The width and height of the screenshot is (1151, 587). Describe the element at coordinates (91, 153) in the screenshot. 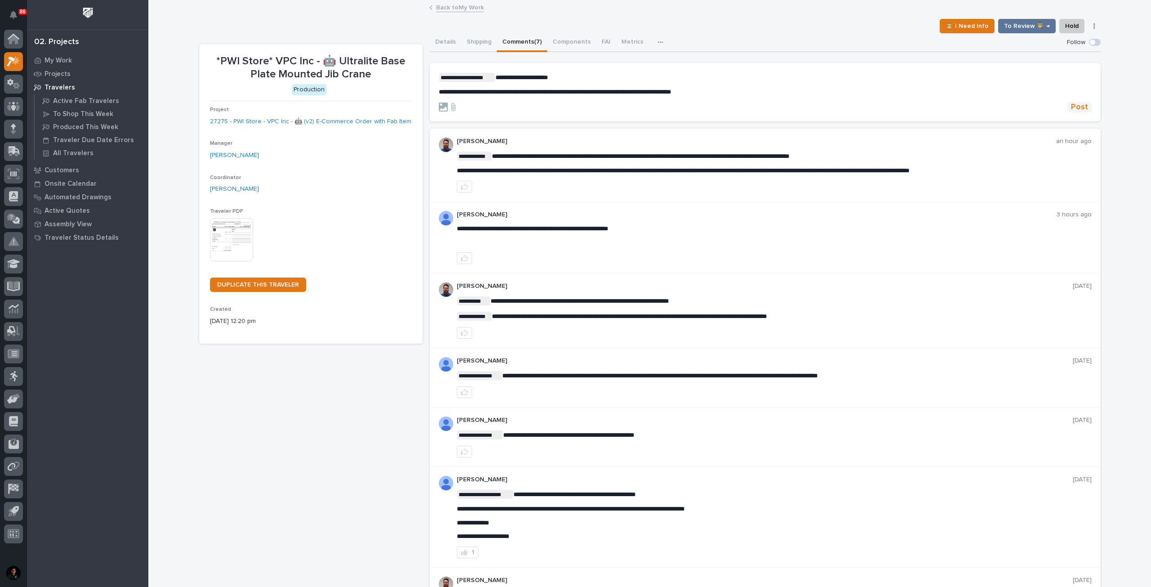

I see `a: All Travelers` at that location.